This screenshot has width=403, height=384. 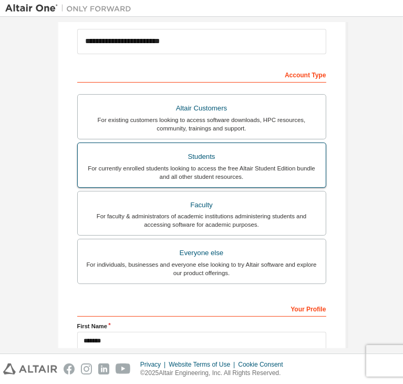 What do you see at coordinates (71, 8) in the screenshot?
I see `img: Altair One` at bounding box center [71, 8].